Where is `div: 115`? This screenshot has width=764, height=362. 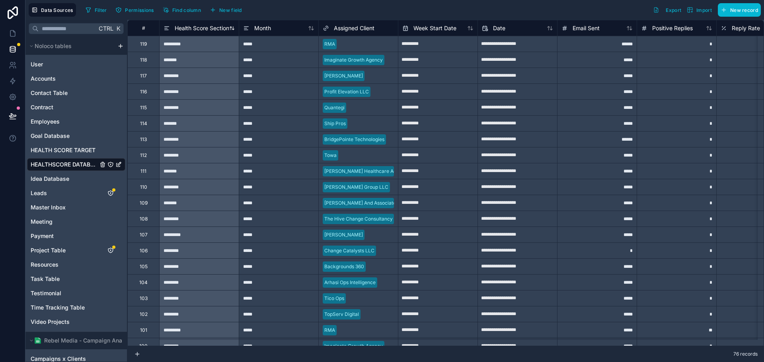
div: 115 is located at coordinates (143, 108).